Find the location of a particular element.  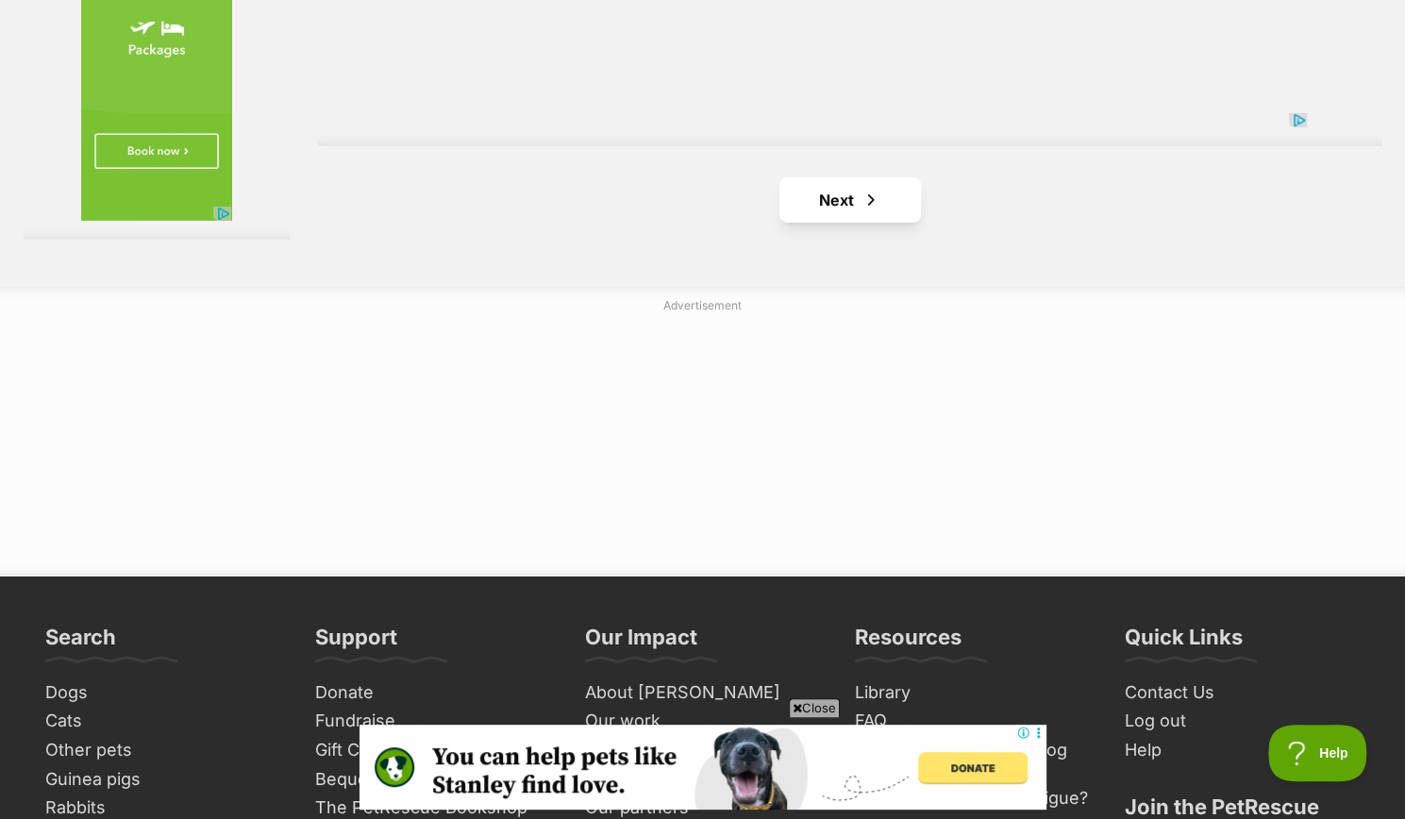

a: Bequests is located at coordinates (433, 779).